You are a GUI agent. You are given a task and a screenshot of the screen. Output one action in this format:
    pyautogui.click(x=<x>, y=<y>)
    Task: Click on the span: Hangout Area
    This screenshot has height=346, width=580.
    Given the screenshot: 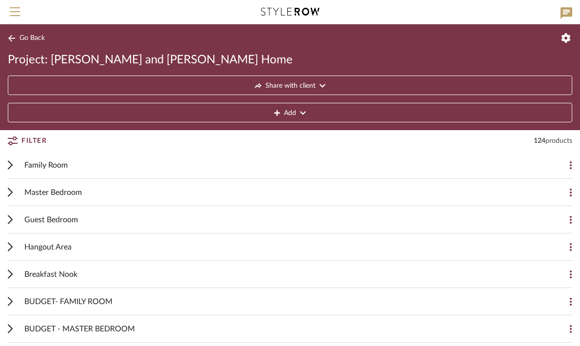 What is the action you would take?
    pyautogui.click(x=48, y=247)
    